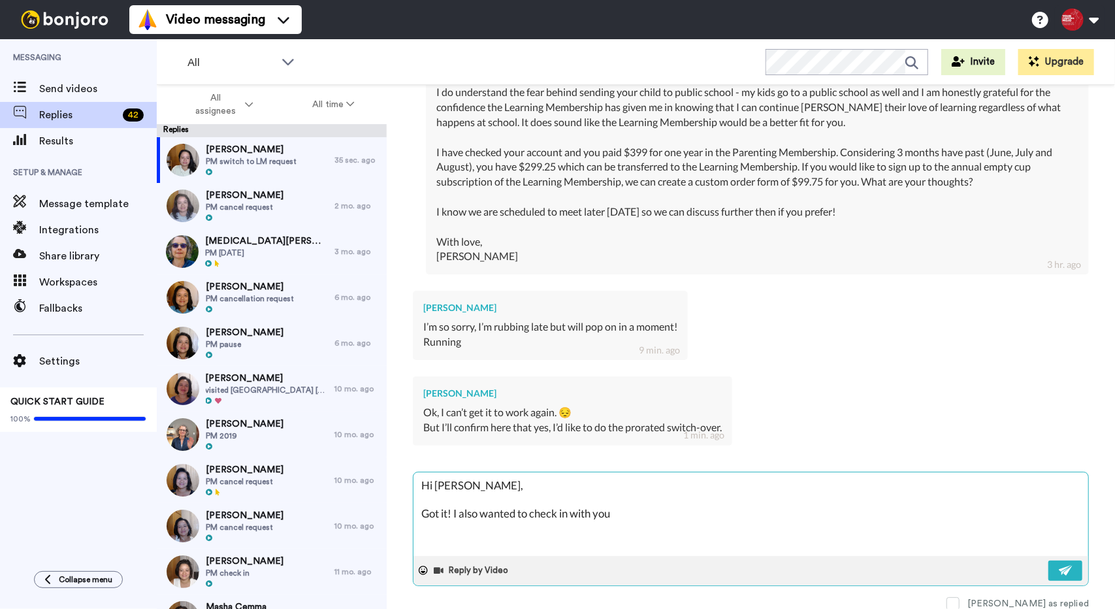  I want to click on div: Ok, I can’t get it to work again. 😔, so click(572, 412).